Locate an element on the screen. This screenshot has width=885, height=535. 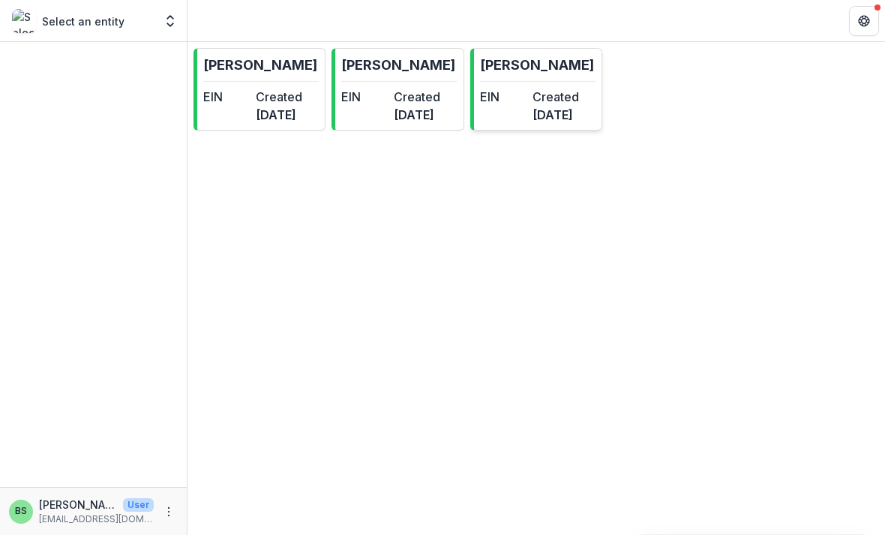
p: Select an entity is located at coordinates (83, 21).